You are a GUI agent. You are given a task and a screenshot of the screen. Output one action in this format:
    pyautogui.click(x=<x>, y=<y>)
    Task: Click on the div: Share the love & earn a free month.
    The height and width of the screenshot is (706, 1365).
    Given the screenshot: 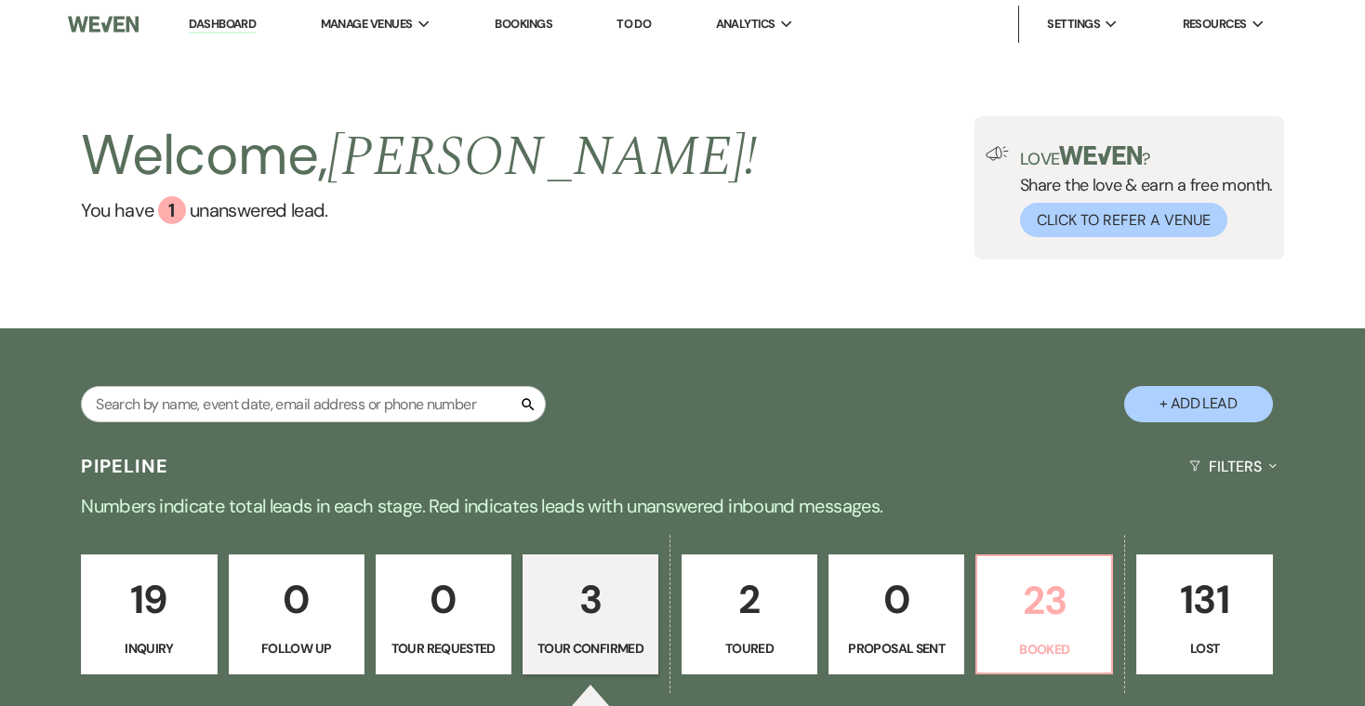 What is the action you would take?
    pyautogui.click(x=1141, y=192)
    